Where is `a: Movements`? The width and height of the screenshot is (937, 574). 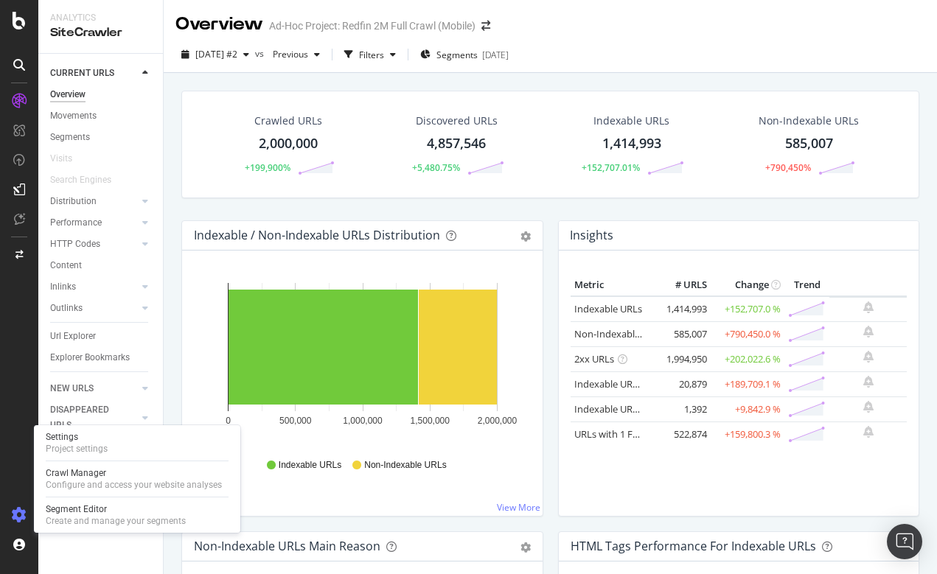 a: Movements is located at coordinates (101, 116).